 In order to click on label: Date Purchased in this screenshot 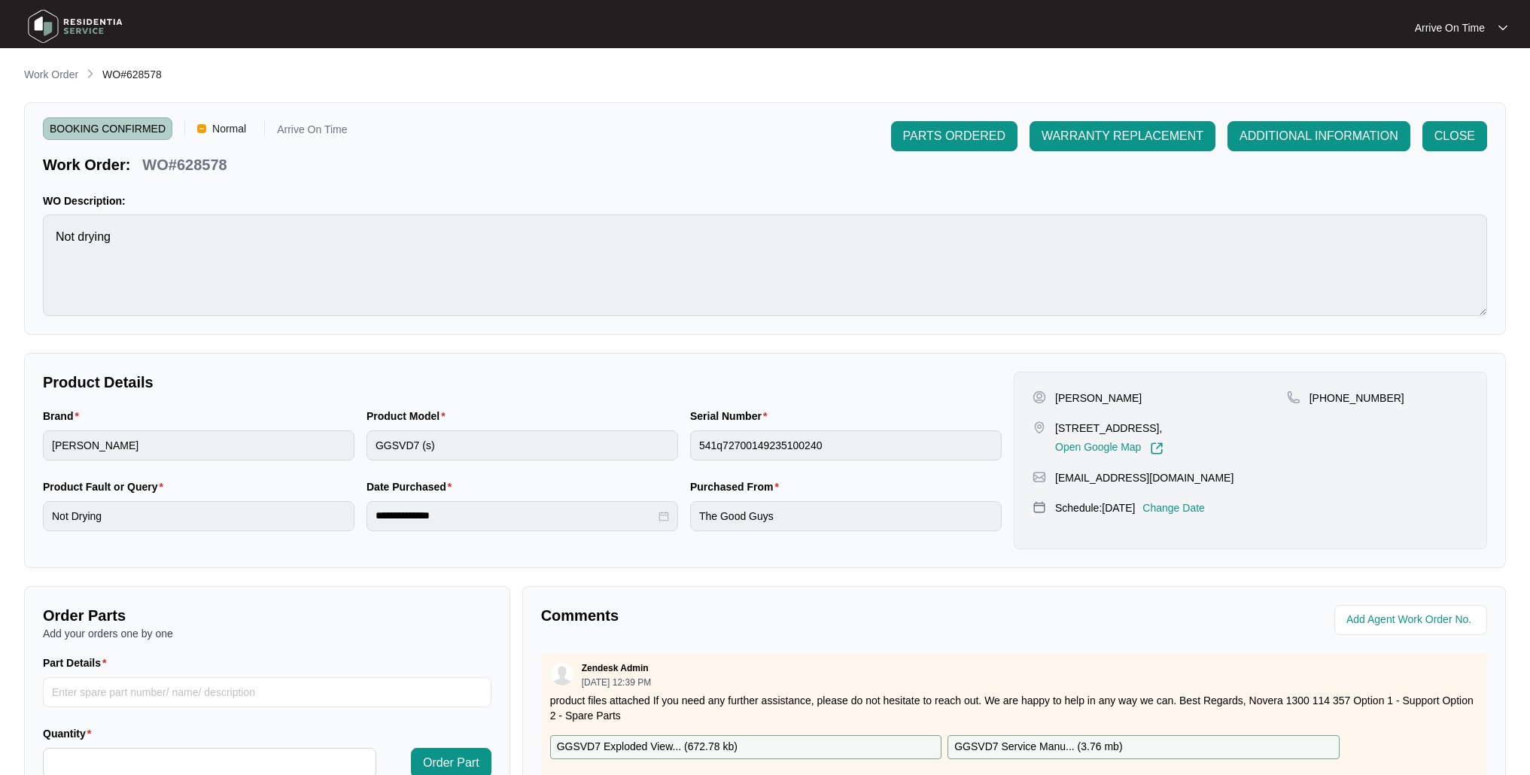, I will do `click(412, 487)`.